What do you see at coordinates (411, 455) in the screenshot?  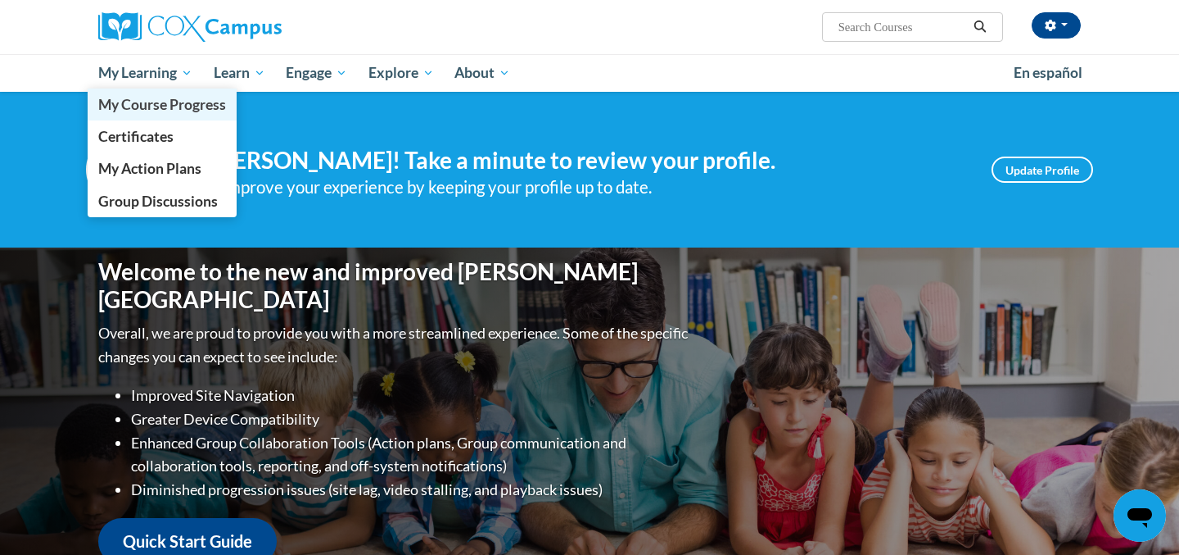 I see `li: Enhanced Group Collaboration Tools (Action plans, Group communication and collaboration tools, re...` at bounding box center [411, 455].